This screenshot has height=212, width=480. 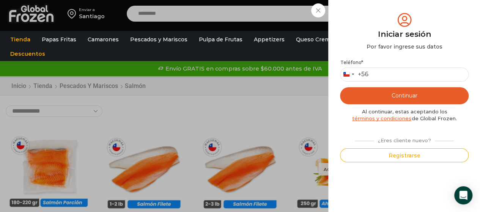 What do you see at coordinates (464, 196) in the screenshot?
I see `div: Open Intercom Messenger` at bounding box center [464, 196].